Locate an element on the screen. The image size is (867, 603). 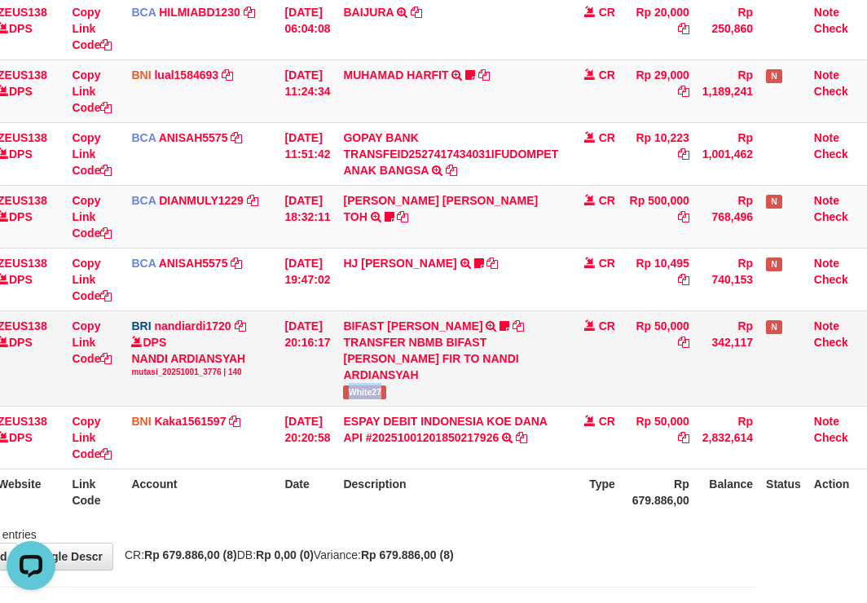
th: Link Code is located at coordinates (94, 491).